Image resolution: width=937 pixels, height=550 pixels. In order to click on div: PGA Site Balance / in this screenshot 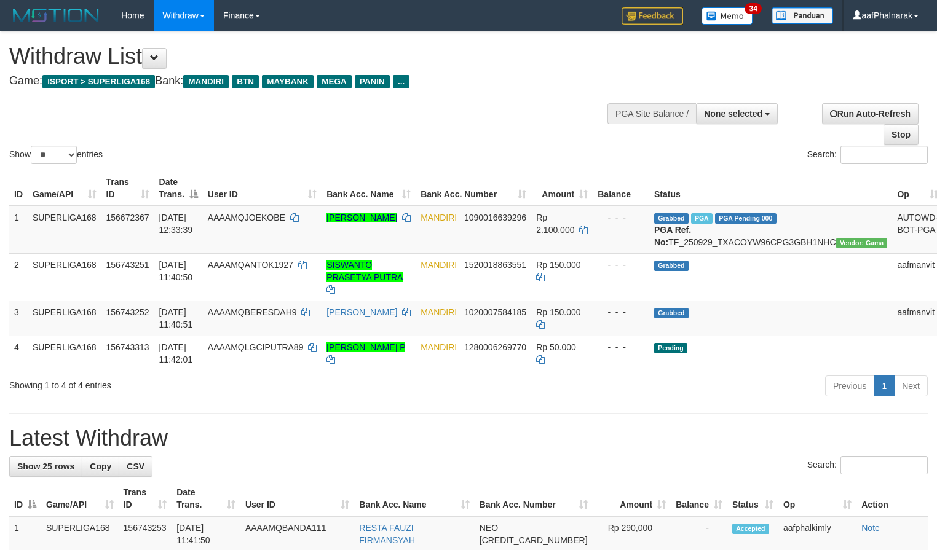, I will do `click(652, 114)`.